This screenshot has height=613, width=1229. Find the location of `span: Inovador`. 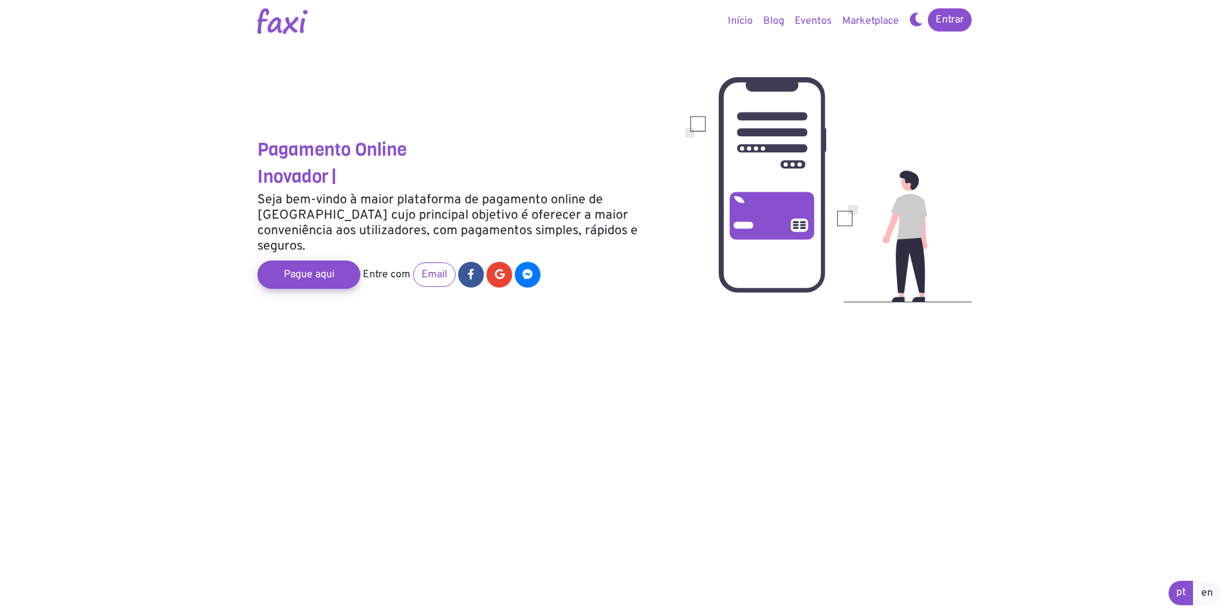

span: Inovador is located at coordinates (293, 176).